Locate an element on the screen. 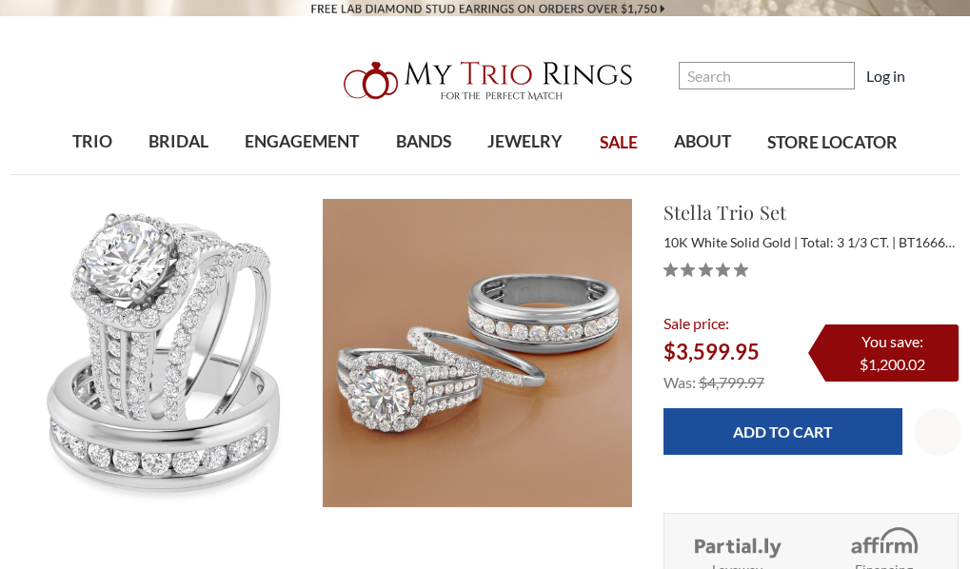 Image resolution: width=970 pixels, height=569 pixels. span: ENGAGEMENT is located at coordinates (302, 142).